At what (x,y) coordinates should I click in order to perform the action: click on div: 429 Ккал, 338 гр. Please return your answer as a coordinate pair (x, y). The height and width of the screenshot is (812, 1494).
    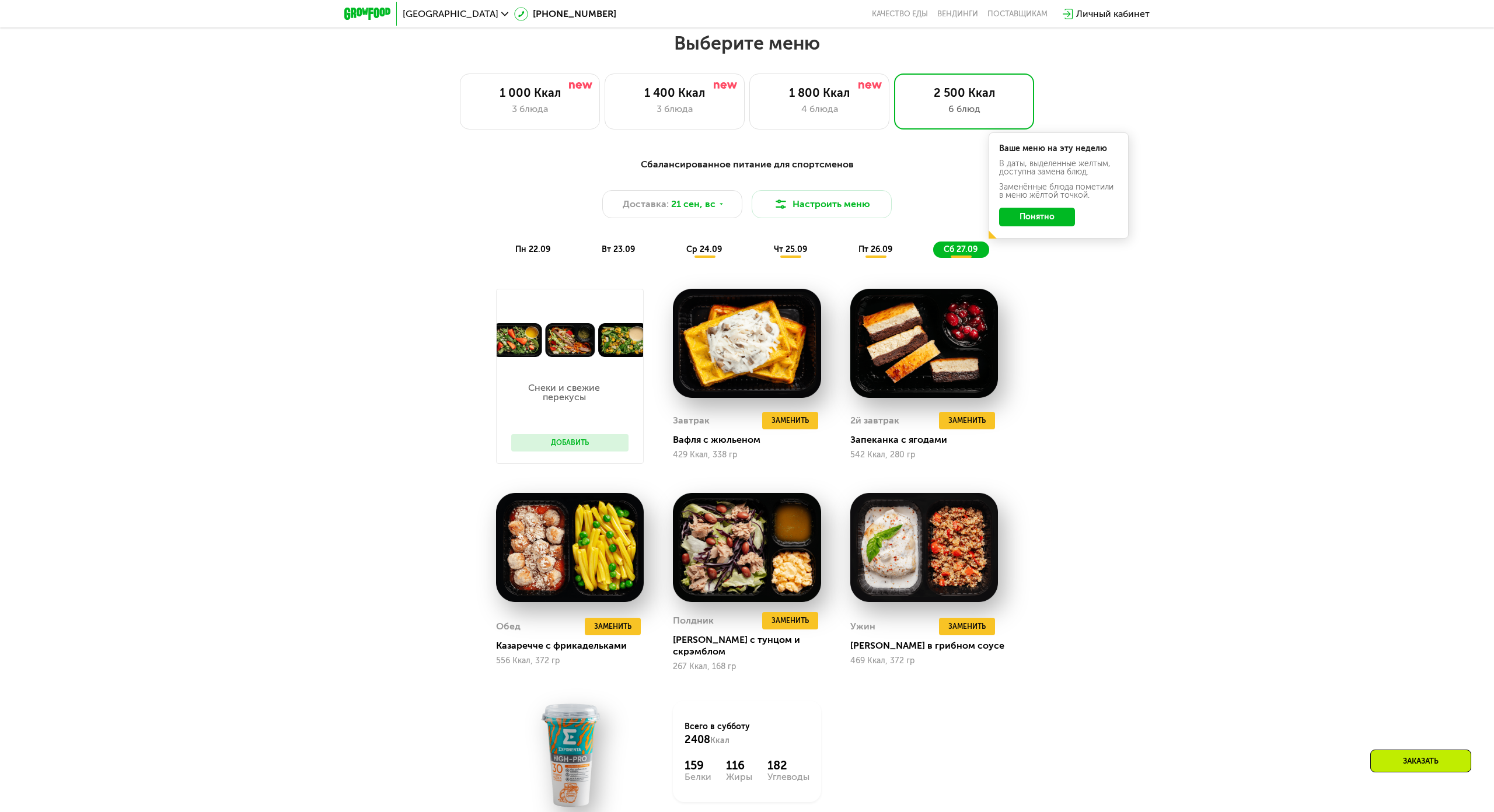
    Looking at the image, I should click on (747, 455).